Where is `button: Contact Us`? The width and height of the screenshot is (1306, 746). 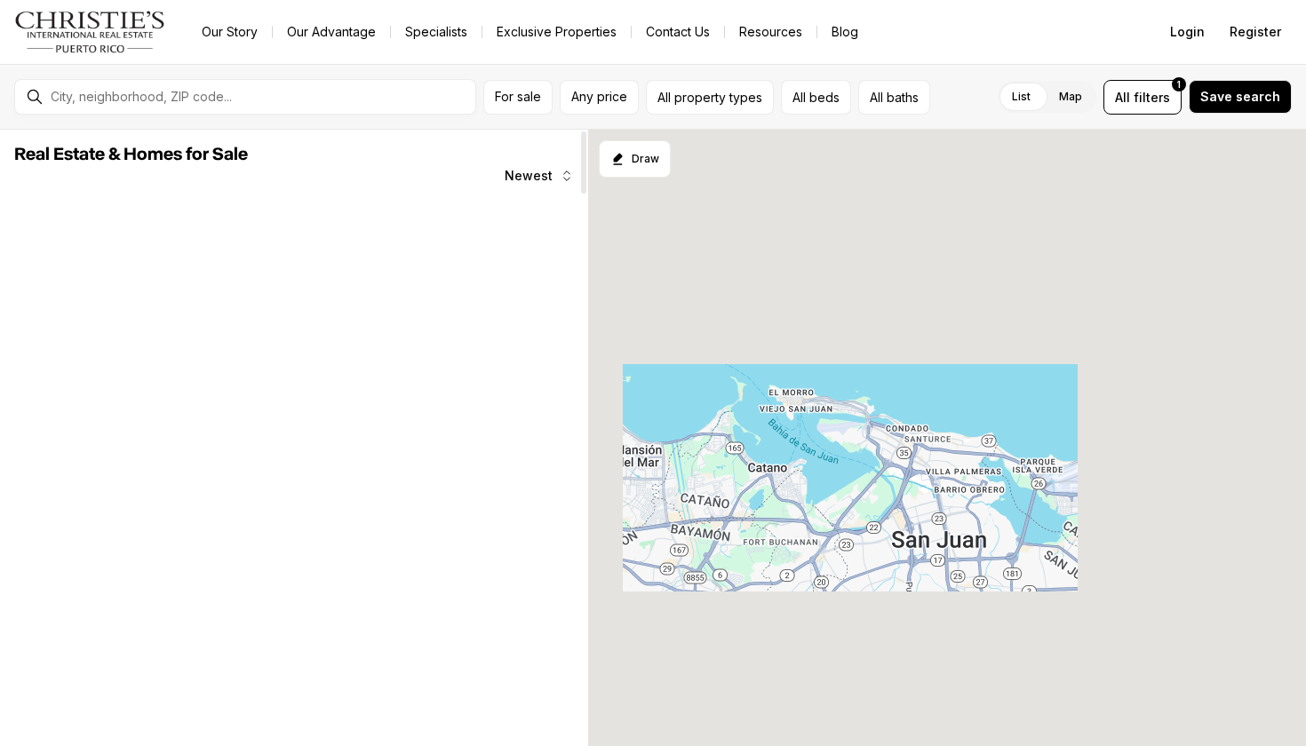 button: Contact Us is located at coordinates (678, 32).